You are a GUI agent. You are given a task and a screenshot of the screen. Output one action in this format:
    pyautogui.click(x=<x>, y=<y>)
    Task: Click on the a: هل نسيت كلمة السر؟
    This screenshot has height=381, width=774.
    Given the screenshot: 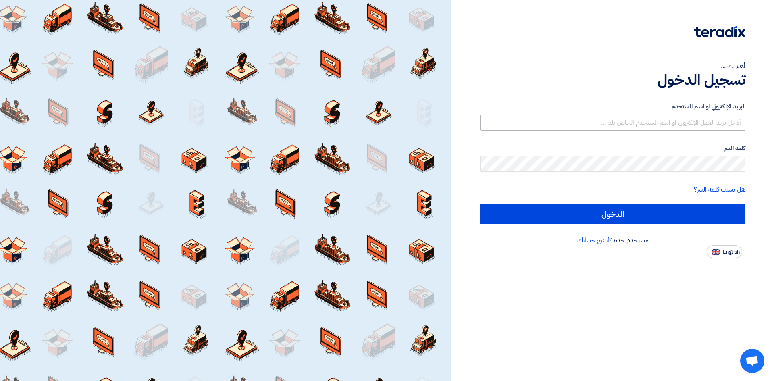 What is the action you would take?
    pyautogui.click(x=719, y=189)
    